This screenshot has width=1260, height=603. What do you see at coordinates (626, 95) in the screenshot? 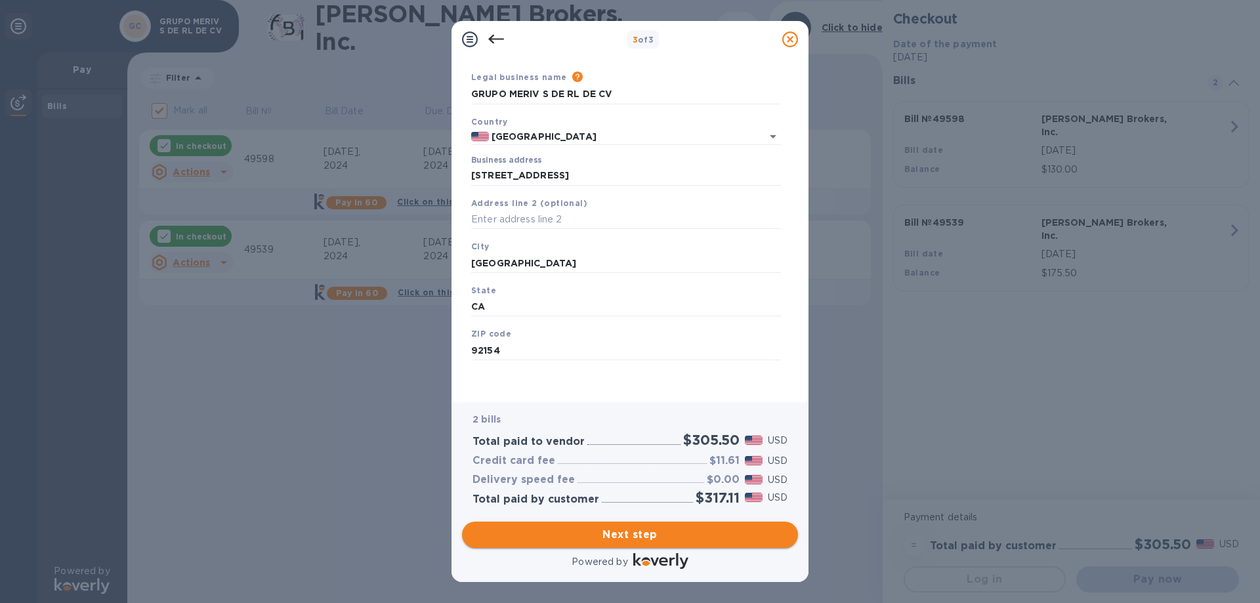
I see `input: Enter legal business name` at bounding box center [626, 95].